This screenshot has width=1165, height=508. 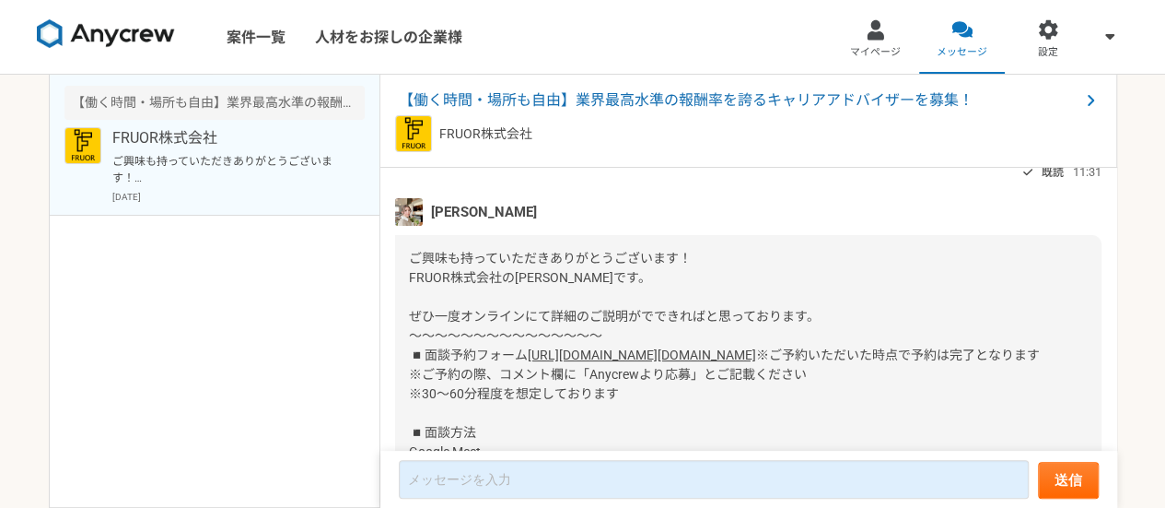 What do you see at coordinates (215, 102) in the screenshot?
I see `div: 【働く時間・場所も自由】業界最高水準の報酬率を誇るキャリアアドバイザーを募集！` at bounding box center [215, 102].